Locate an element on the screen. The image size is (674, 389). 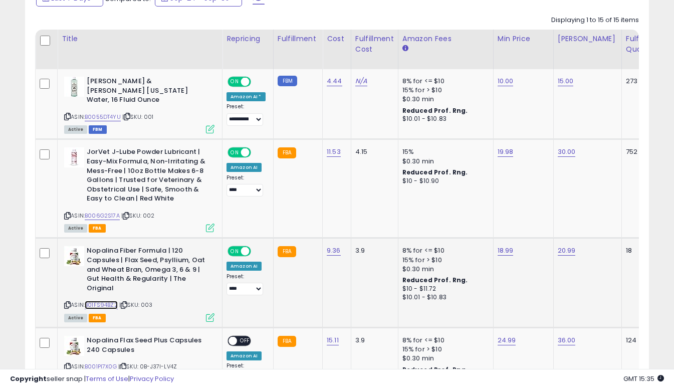
small: Amazon Fees. is located at coordinates (405, 49).